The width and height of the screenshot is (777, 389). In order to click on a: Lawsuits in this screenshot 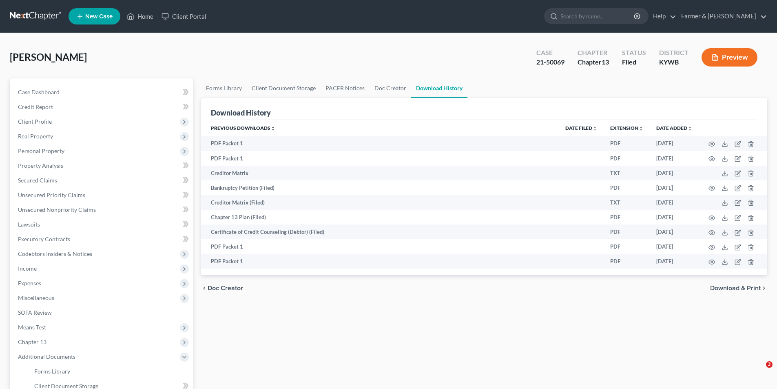, I will do `click(102, 224)`.